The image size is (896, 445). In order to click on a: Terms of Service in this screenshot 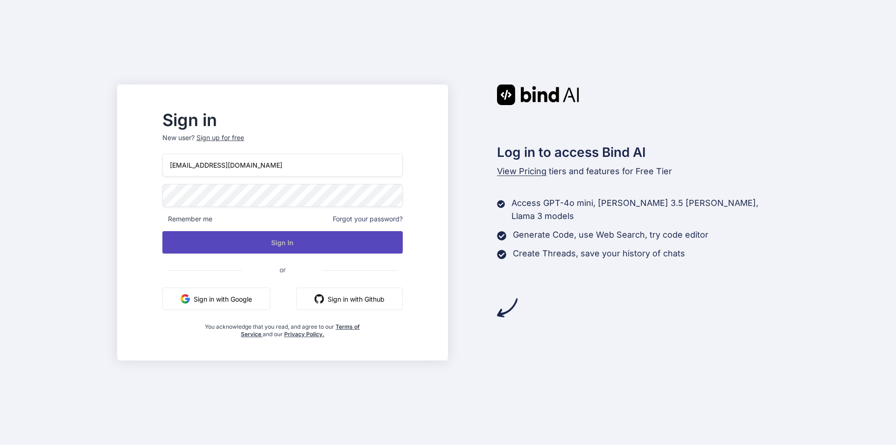, I will do `click(301, 330)`.